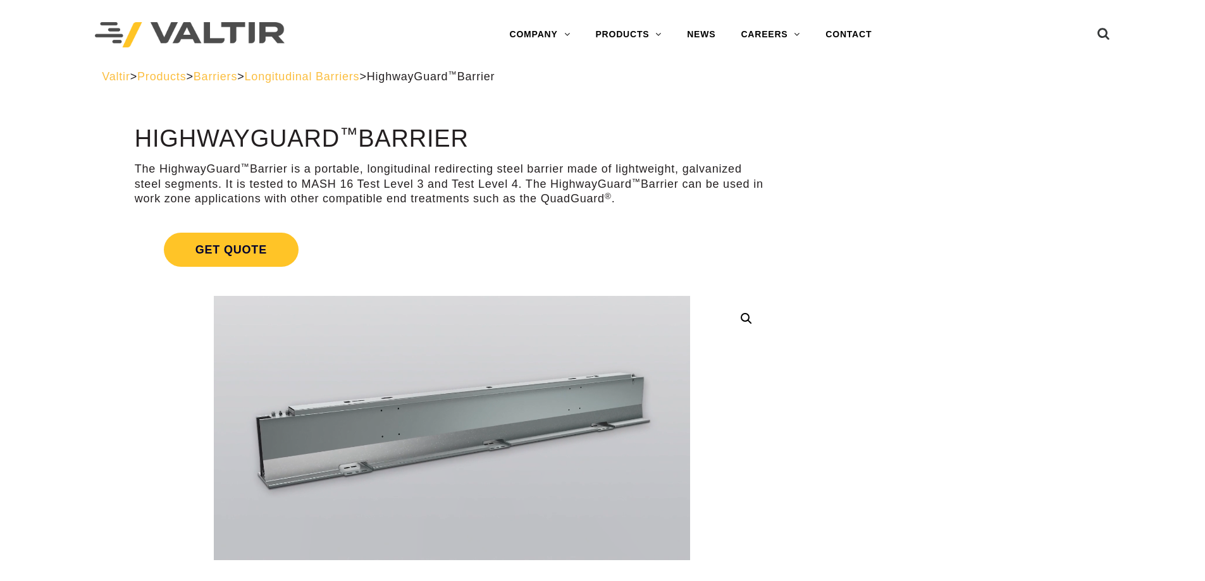 Image resolution: width=1205 pixels, height=581 pixels. Describe the element at coordinates (161, 77) in the screenshot. I see `a: Products` at that location.